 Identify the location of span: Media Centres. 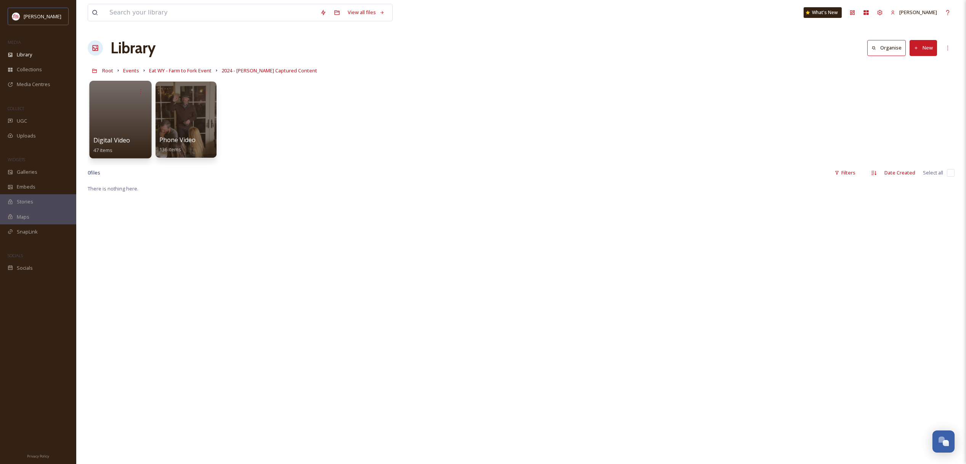
(34, 84).